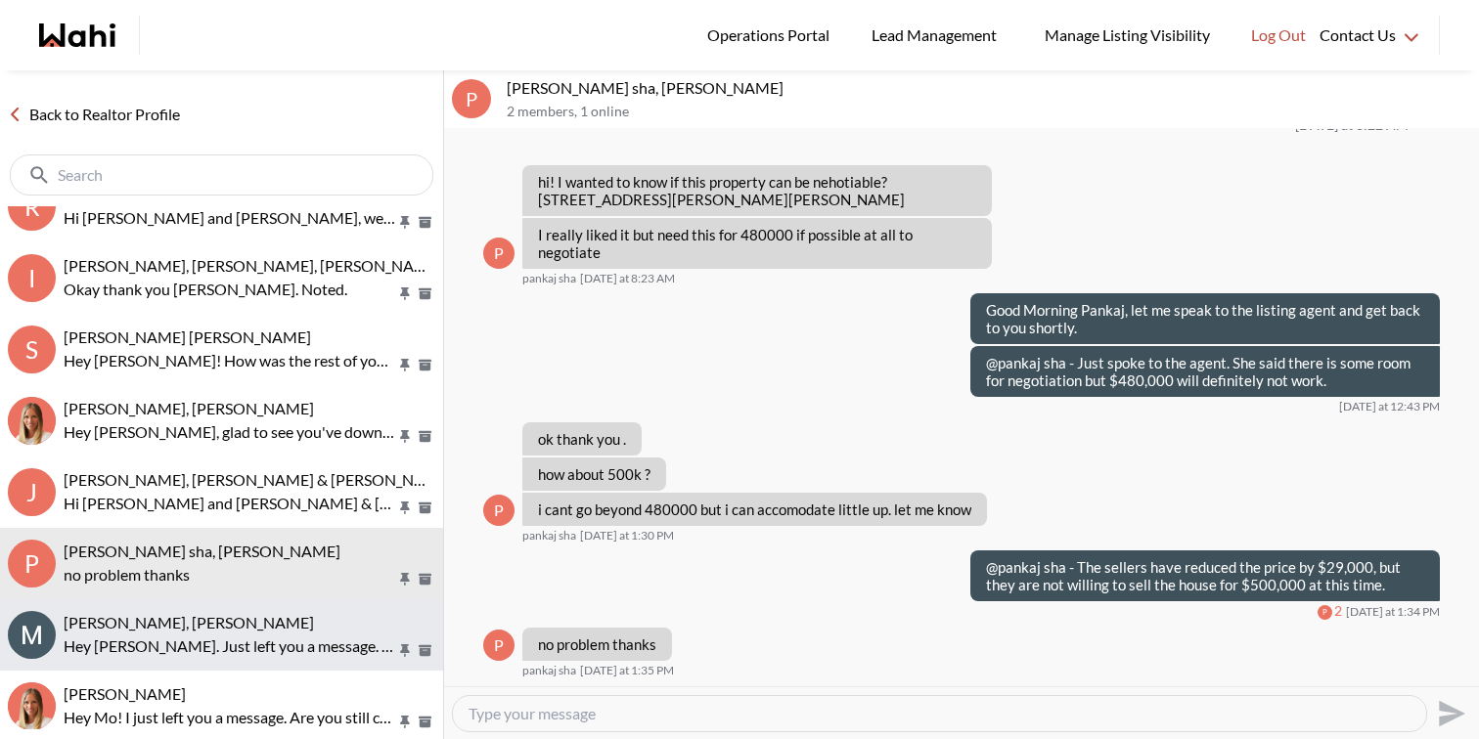  Describe the element at coordinates (772, 35) in the screenshot. I see `span: Operations Portal` at that location.